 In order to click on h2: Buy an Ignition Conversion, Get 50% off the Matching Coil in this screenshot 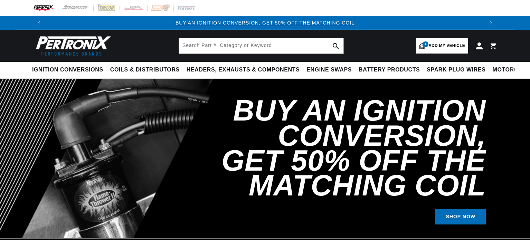, I will do `click(338, 148)`.